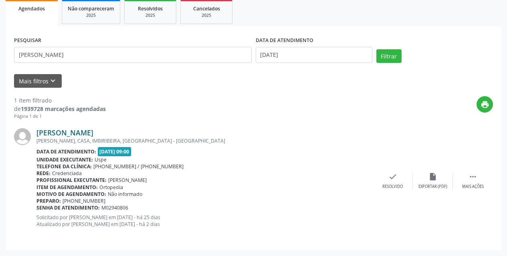 Image resolution: width=507 pixels, height=256 pixels. What do you see at coordinates (48, 201) in the screenshot?
I see `b: Preparo:` at bounding box center [48, 201].